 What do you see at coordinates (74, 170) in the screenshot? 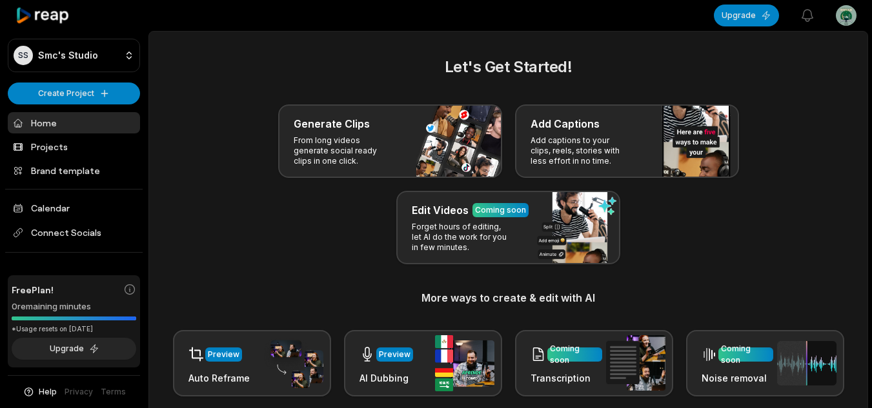
I see `a: Brand template` at bounding box center [74, 170].